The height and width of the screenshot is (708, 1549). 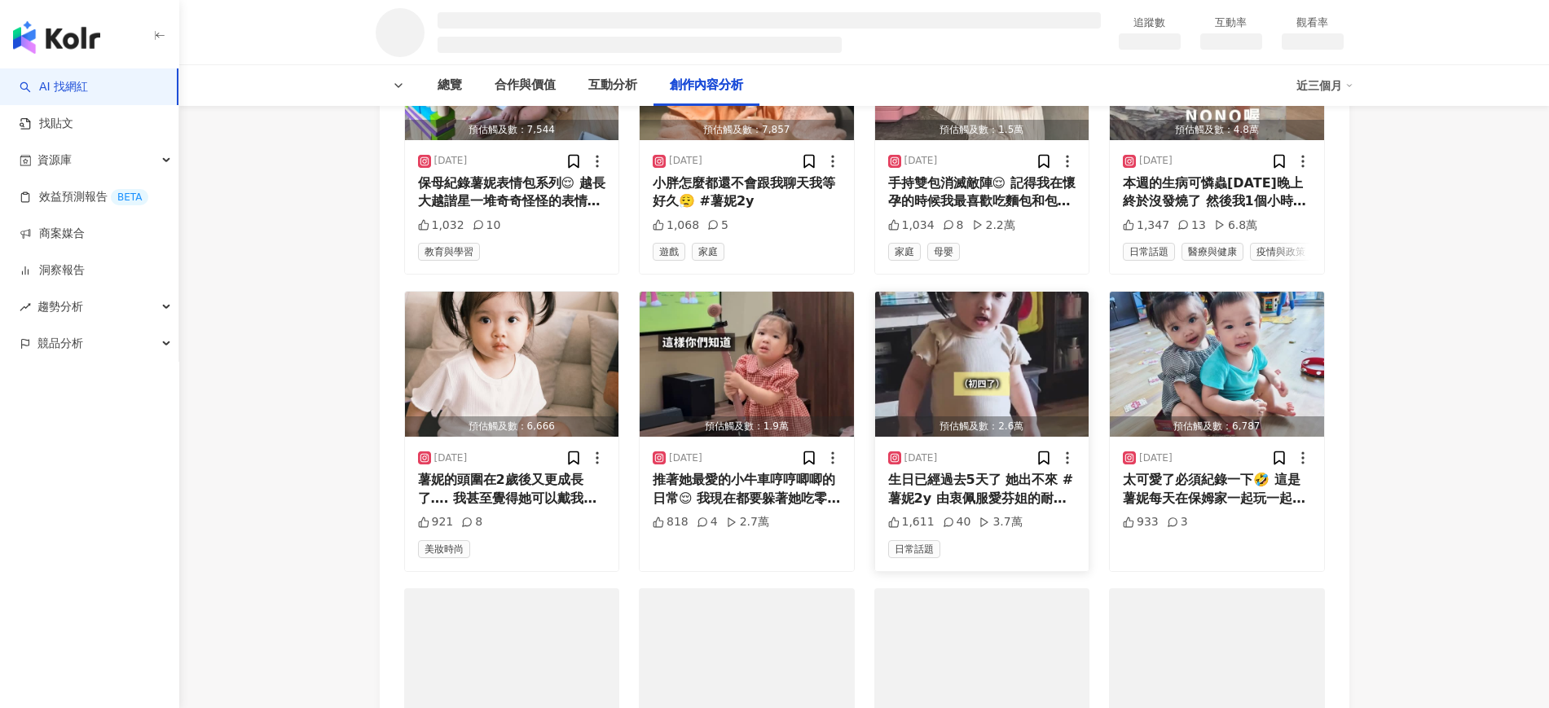 What do you see at coordinates (982, 426) in the screenshot?
I see `div: 預估觸及數：2.6萬` at bounding box center [982, 426].